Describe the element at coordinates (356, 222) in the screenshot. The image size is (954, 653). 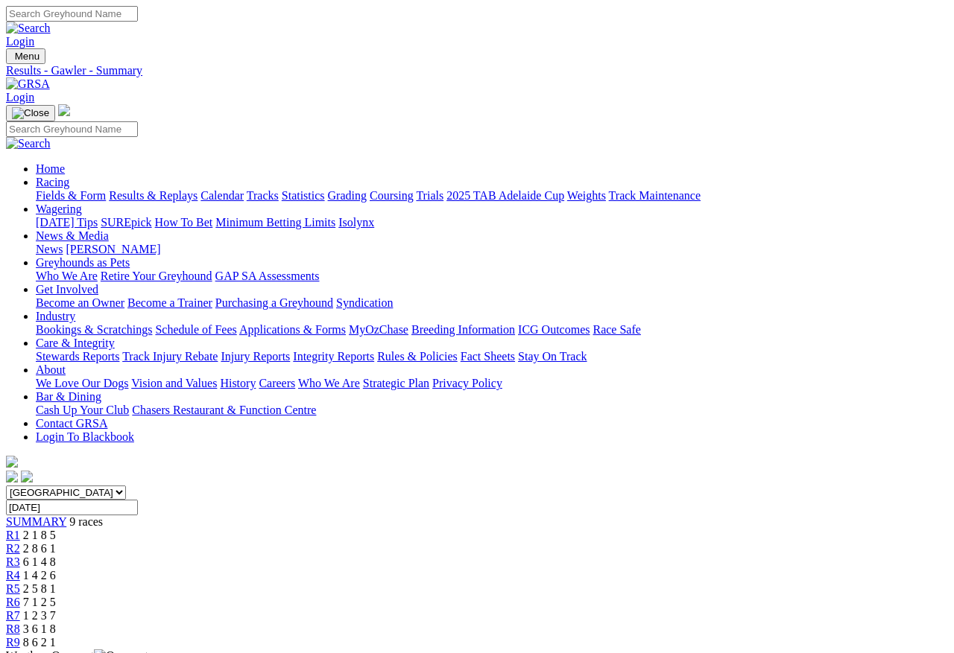
I see `a: Isolynx` at that location.